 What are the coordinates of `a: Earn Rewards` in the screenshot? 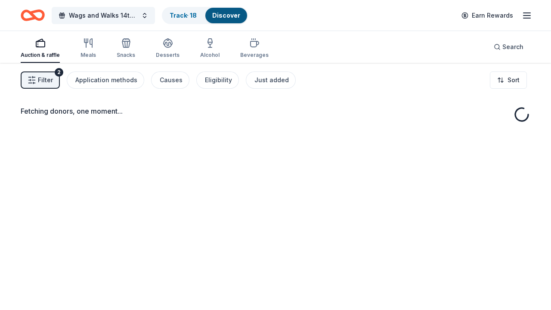 It's located at (487, 15).